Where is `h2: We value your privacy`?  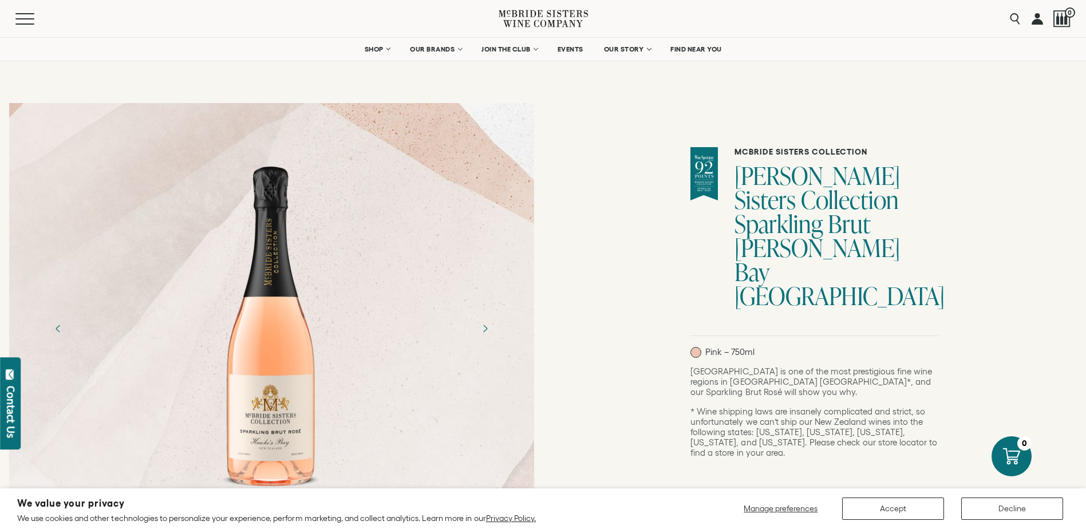
h2: We value your privacy is located at coordinates (277, 503).